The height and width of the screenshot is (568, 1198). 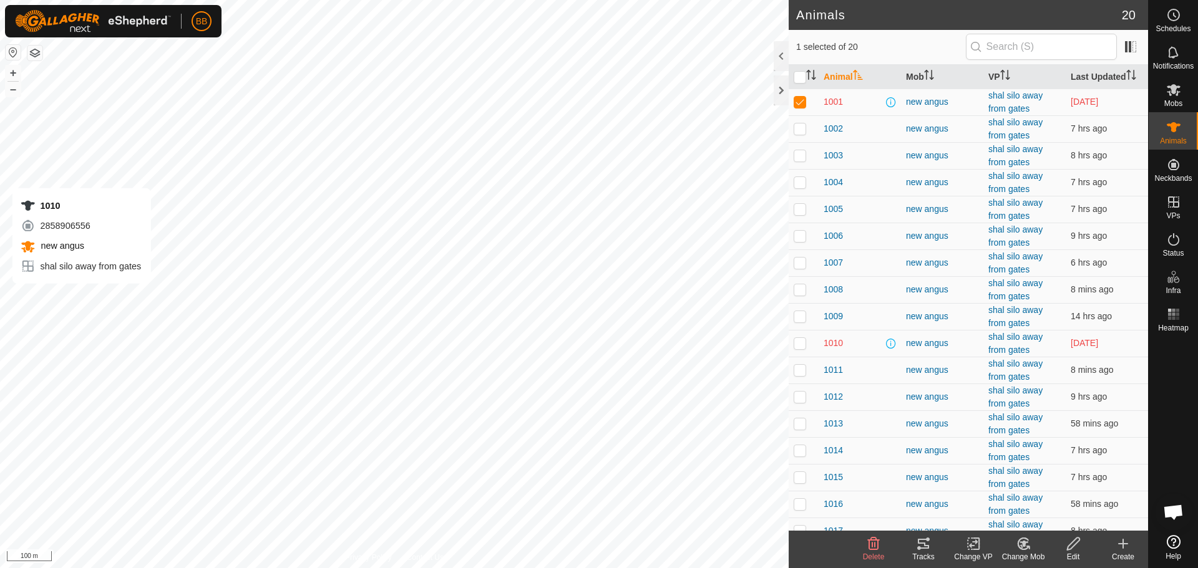 I want to click on div: Change VP, so click(x=973, y=557).